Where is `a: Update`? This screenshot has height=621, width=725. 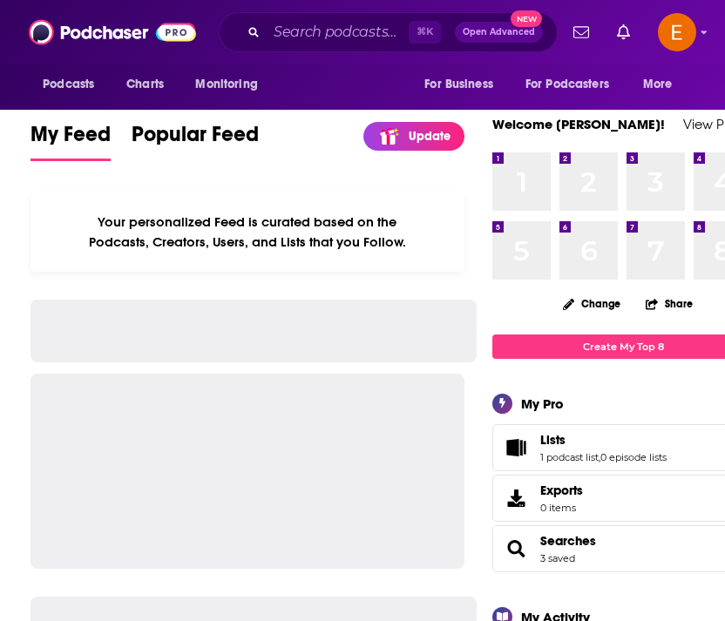
a: Update is located at coordinates (414, 136).